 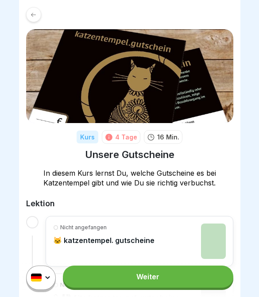 What do you see at coordinates (148, 277) in the screenshot?
I see `a: Weiter` at bounding box center [148, 277].